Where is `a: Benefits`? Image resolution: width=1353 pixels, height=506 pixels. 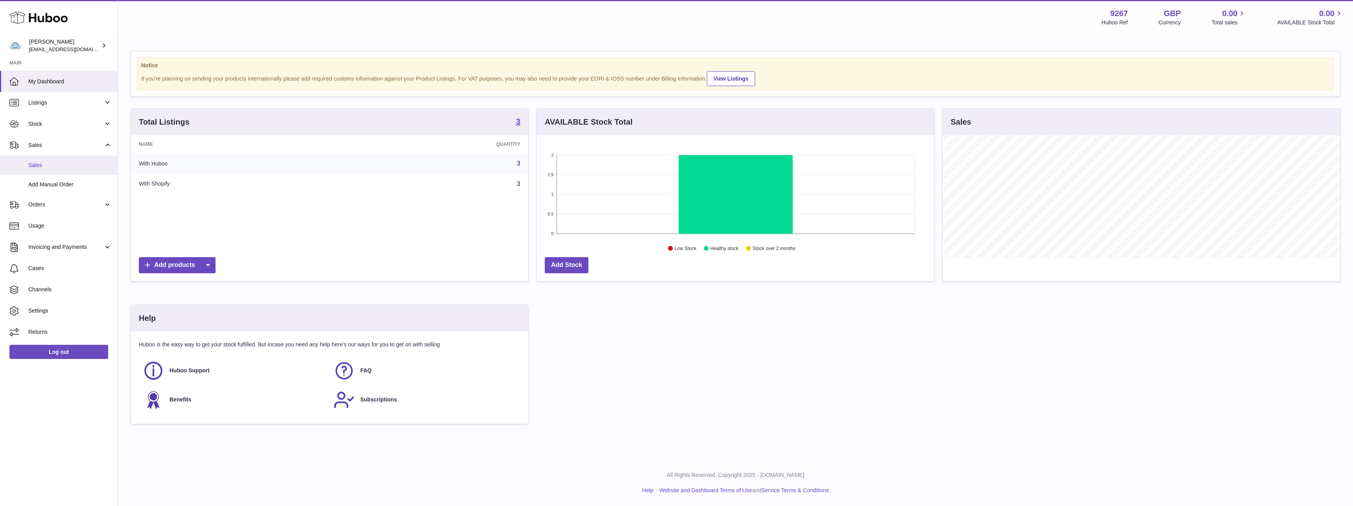 a: Benefits is located at coordinates (234, 400).